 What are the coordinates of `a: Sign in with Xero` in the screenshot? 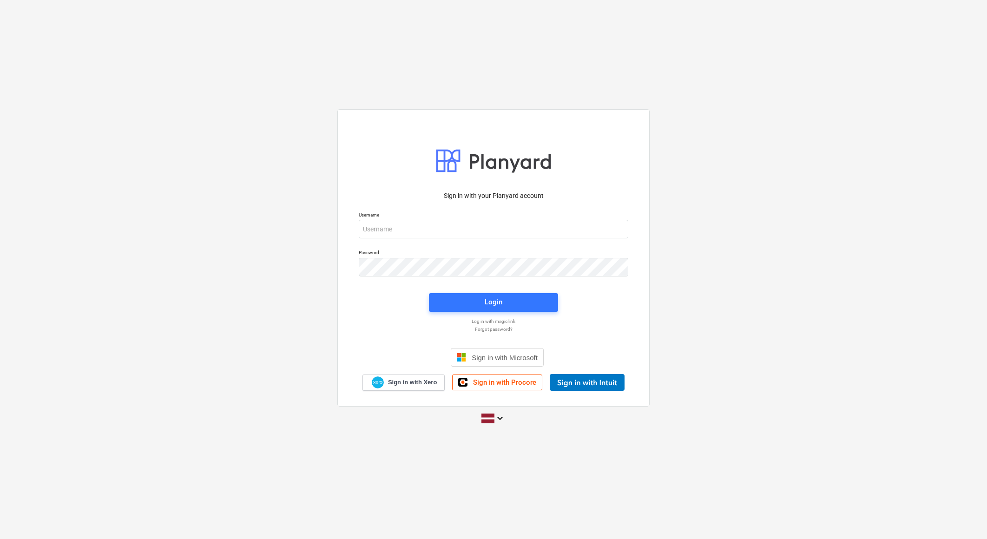 It's located at (404, 382).